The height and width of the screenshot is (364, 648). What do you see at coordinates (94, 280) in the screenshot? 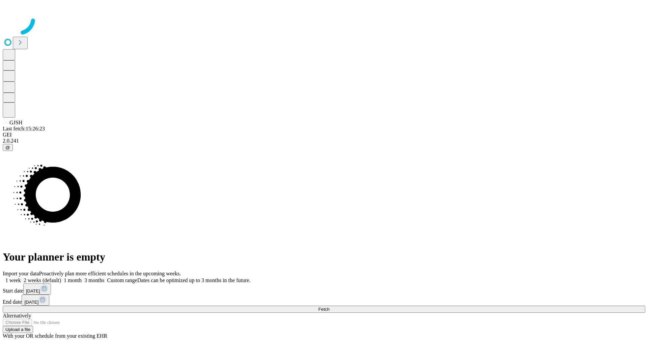
I see `span: 3 months` at bounding box center [94, 280].